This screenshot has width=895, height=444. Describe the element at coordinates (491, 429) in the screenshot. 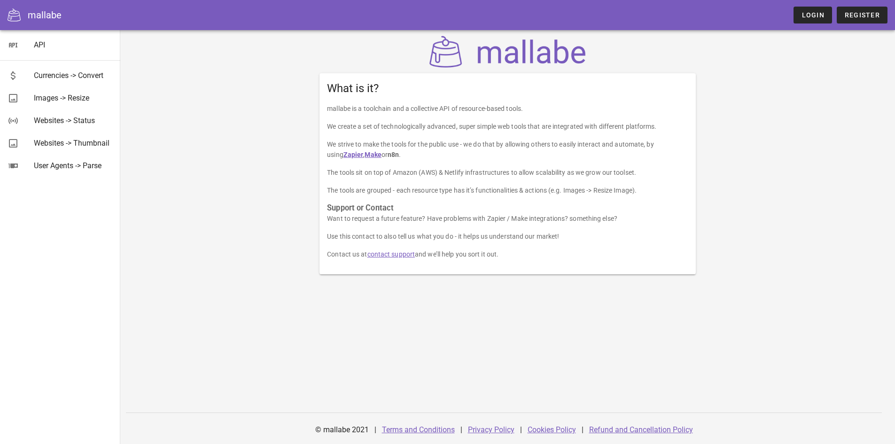

I see `a: Privacy Policy` at that location.